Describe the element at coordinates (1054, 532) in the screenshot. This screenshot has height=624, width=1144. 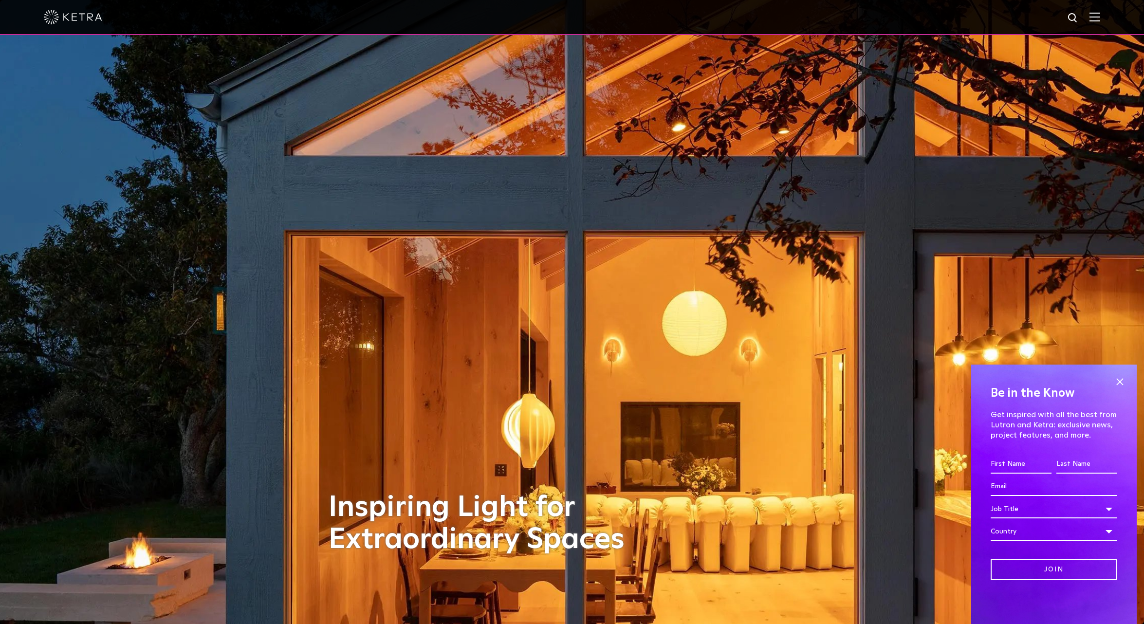
I see `div: Country` at that location.